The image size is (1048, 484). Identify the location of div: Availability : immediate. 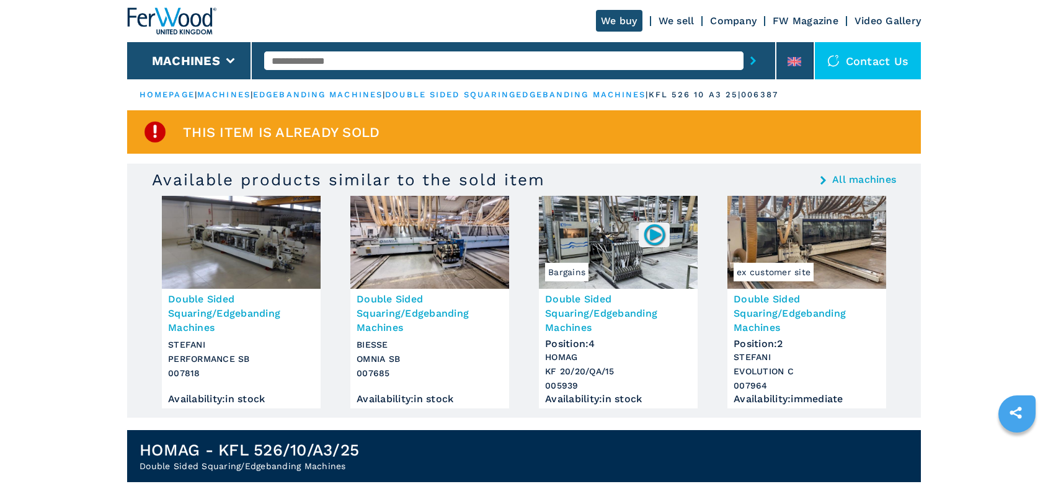
(807, 399).